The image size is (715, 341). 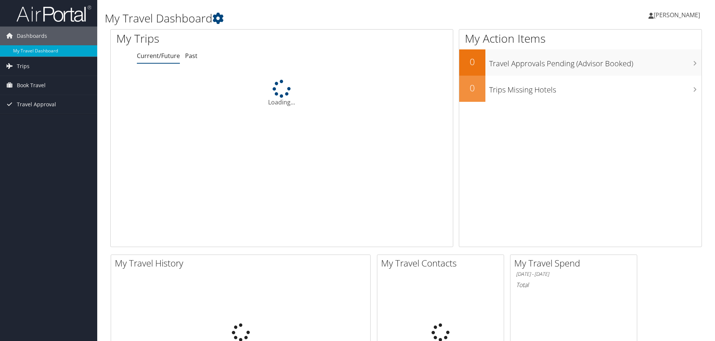 What do you see at coordinates (580, 62) in the screenshot?
I see `a: 0Travel Approvals Pending (Advisor Booked)` at bounding box center [580, 62].